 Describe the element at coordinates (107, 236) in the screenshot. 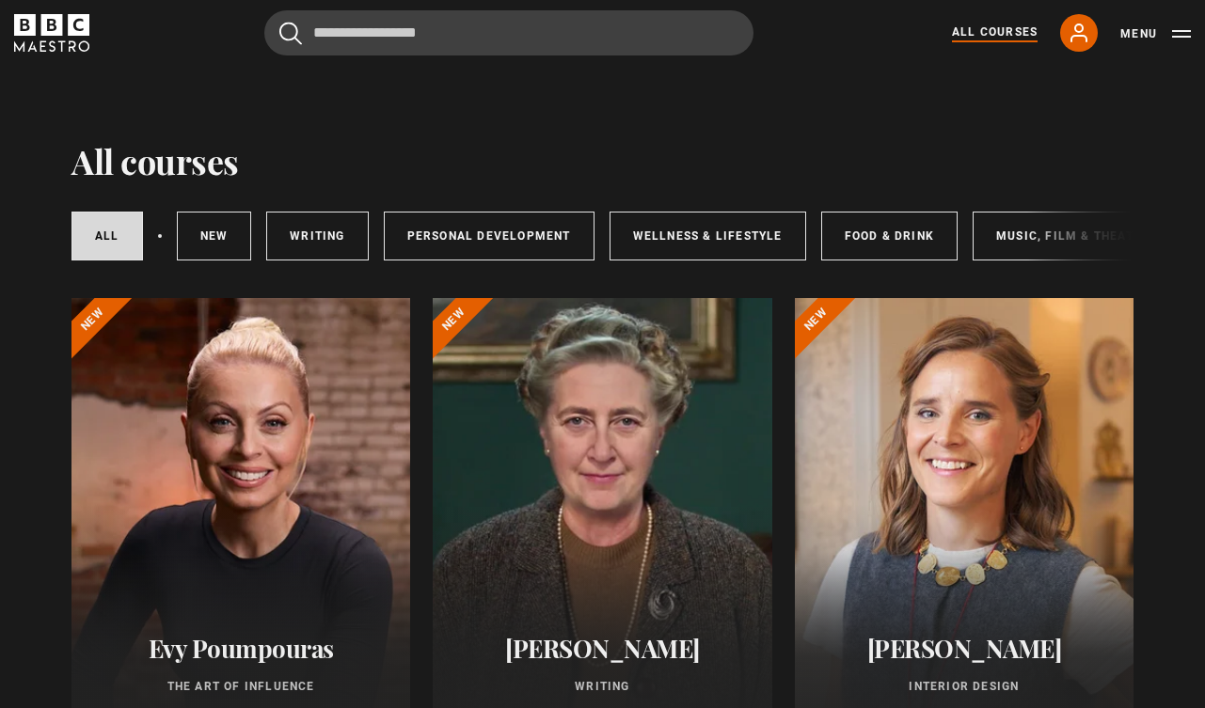

I see `a: All` at that location.